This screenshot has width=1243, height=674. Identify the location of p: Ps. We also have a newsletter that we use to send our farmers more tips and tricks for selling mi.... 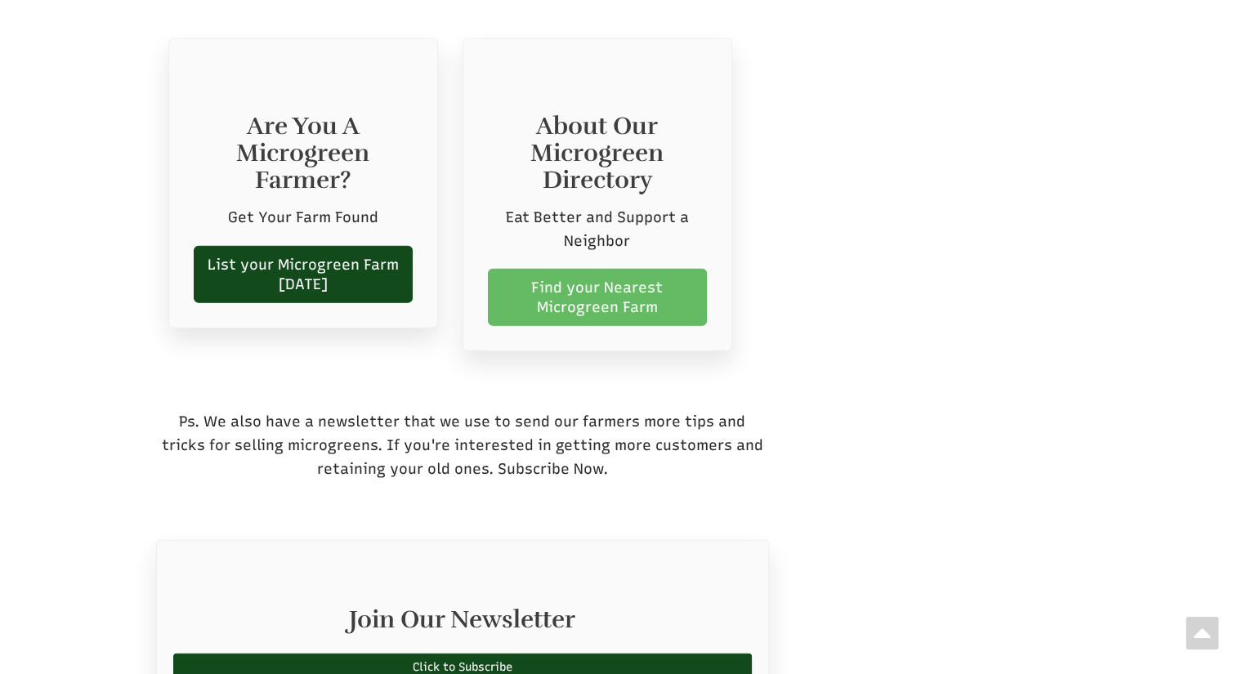
(463, 445).